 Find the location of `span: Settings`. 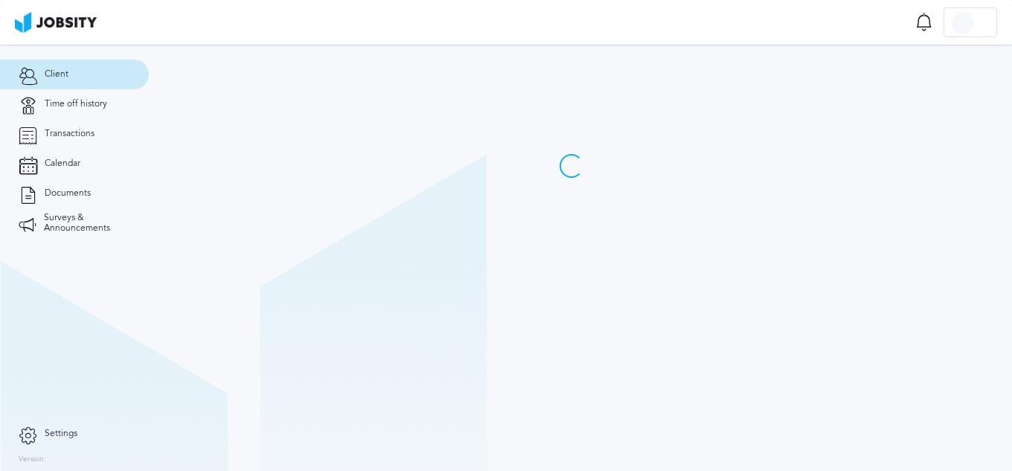

span: Settings is located at coordinates (61, 434).